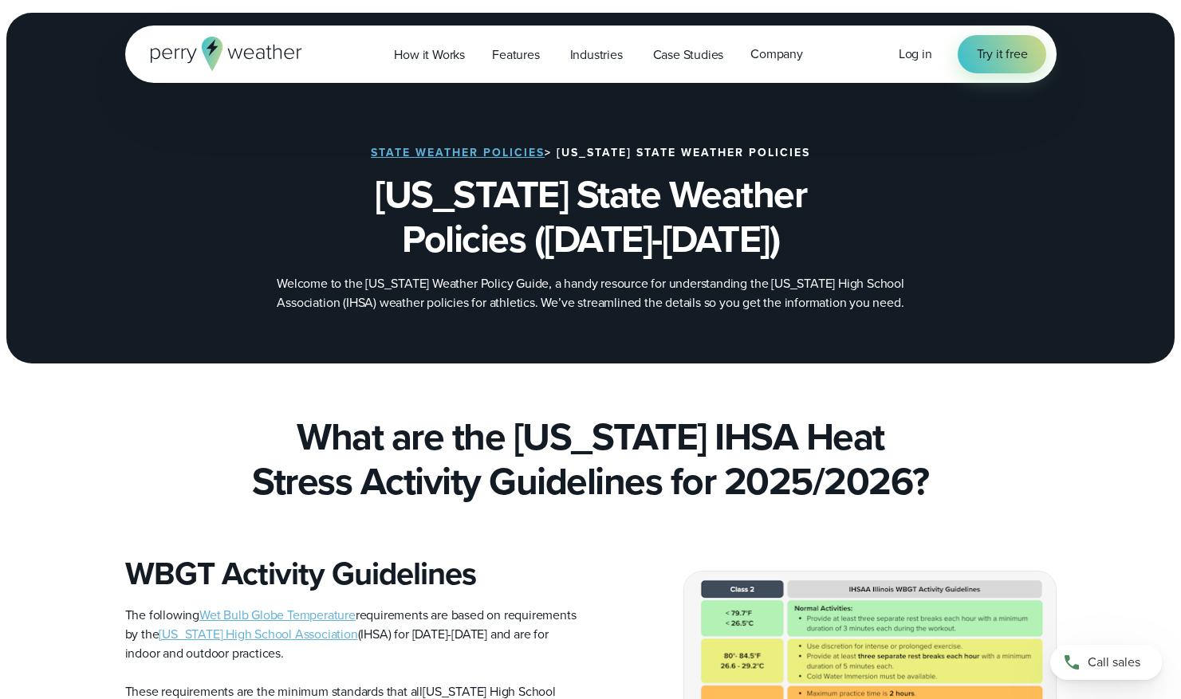 The width and height of the screenshot is (1181, 699). I want to click on a: Call sales, so click(1106, 662).